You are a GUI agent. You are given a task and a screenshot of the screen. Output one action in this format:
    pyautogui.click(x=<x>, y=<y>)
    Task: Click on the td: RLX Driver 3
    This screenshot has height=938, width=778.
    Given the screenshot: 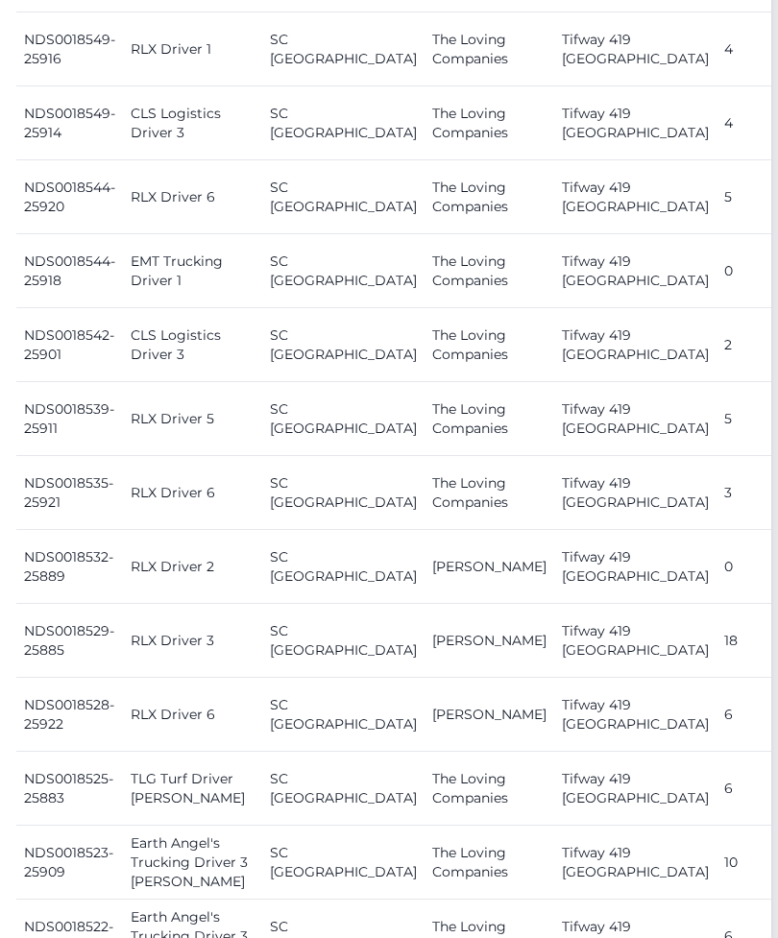 What is the action you would take?
    pyautogui.click(x=192, y=640)
    